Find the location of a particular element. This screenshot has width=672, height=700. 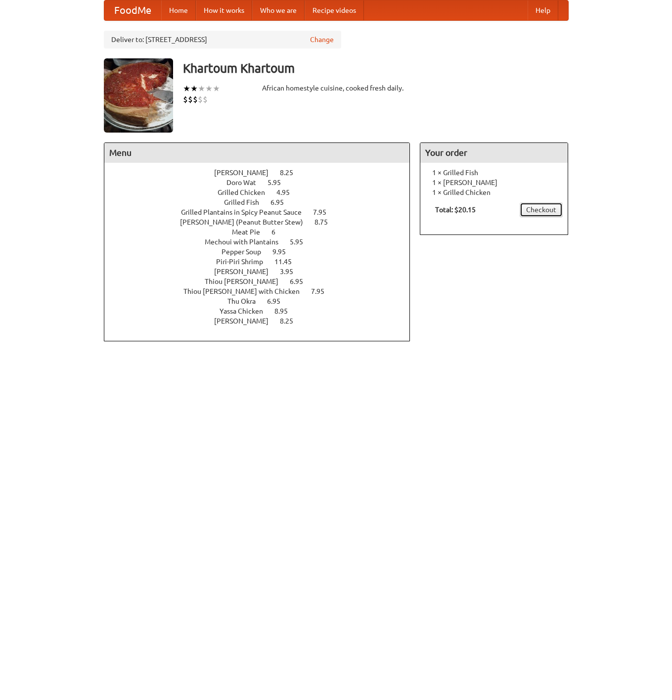

span: Yassa Chicken is located at coordinates (246, 311).